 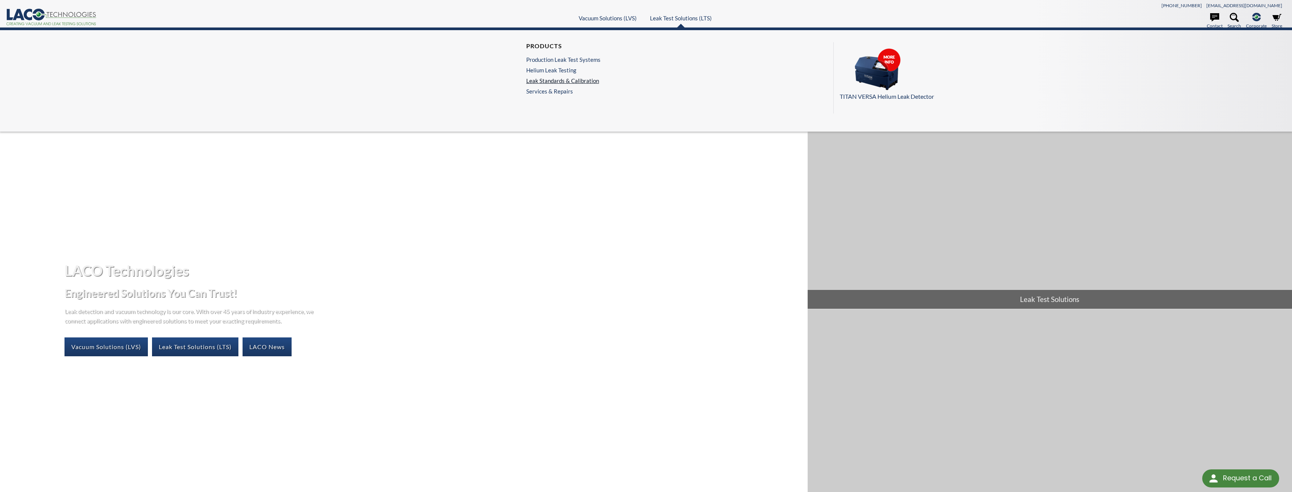 What do you see at coordinates (563, 46) in the screenshot?
I see `h4: Products` at bounding box center [563, 46].